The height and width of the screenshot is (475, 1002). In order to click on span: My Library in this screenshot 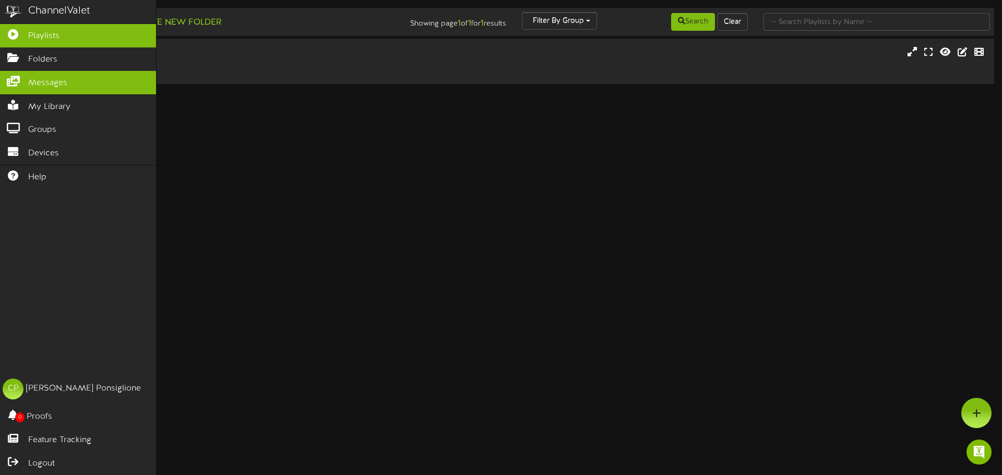, I will do `click(49, 107)`.